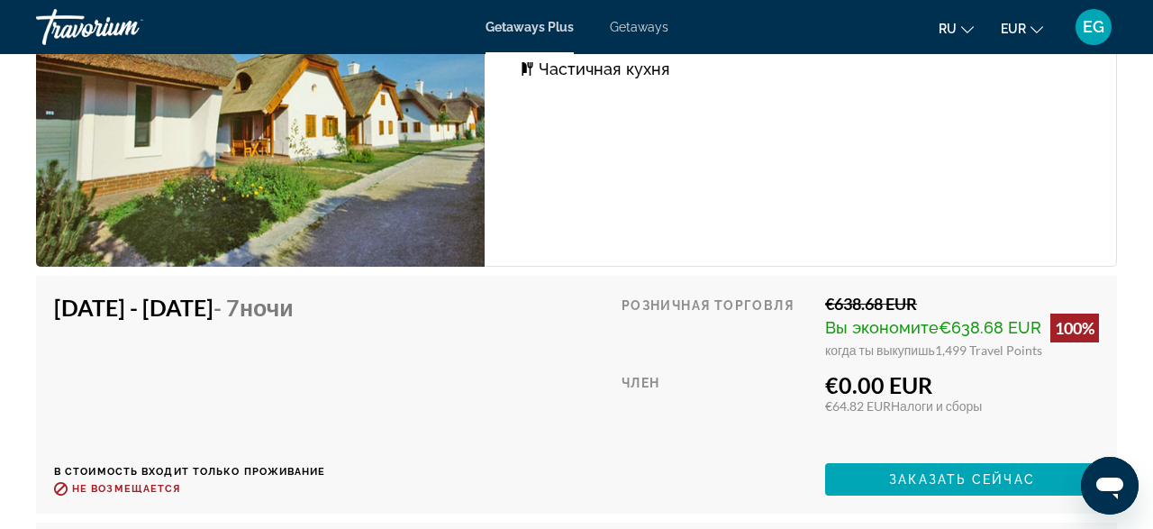  What do you see at coordinates (936, 405) in the screenshot?
I see `span: Налоги и сборы` at bounding box center [936, 405].